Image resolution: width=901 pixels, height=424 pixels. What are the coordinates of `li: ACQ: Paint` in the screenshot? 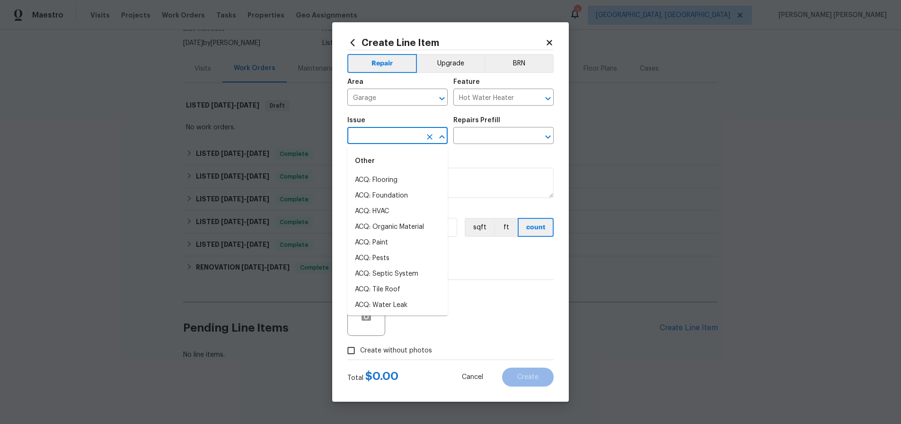 It's located at (398, 242).